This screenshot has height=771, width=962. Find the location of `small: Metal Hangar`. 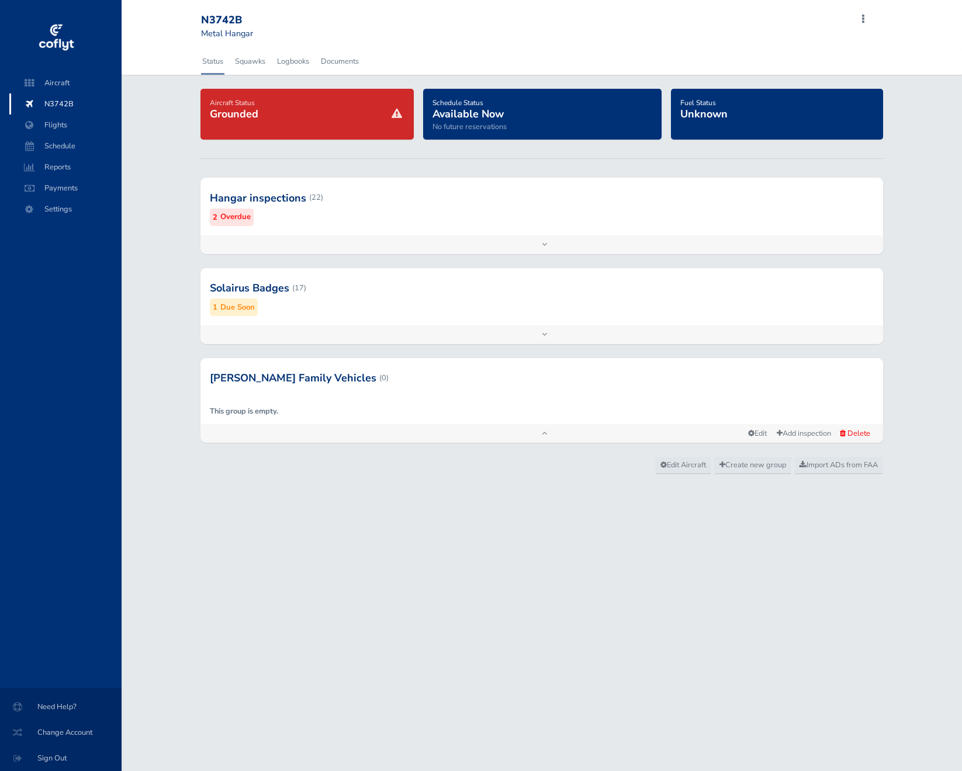

small: Metal Hangar is located at coordinates (227, 33).